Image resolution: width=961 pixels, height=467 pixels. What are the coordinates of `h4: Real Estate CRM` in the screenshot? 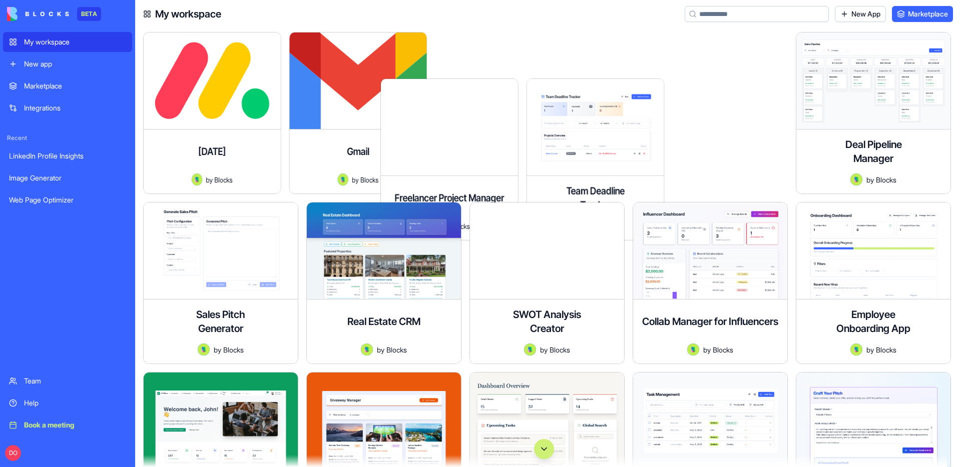 It's located at (384, 322).